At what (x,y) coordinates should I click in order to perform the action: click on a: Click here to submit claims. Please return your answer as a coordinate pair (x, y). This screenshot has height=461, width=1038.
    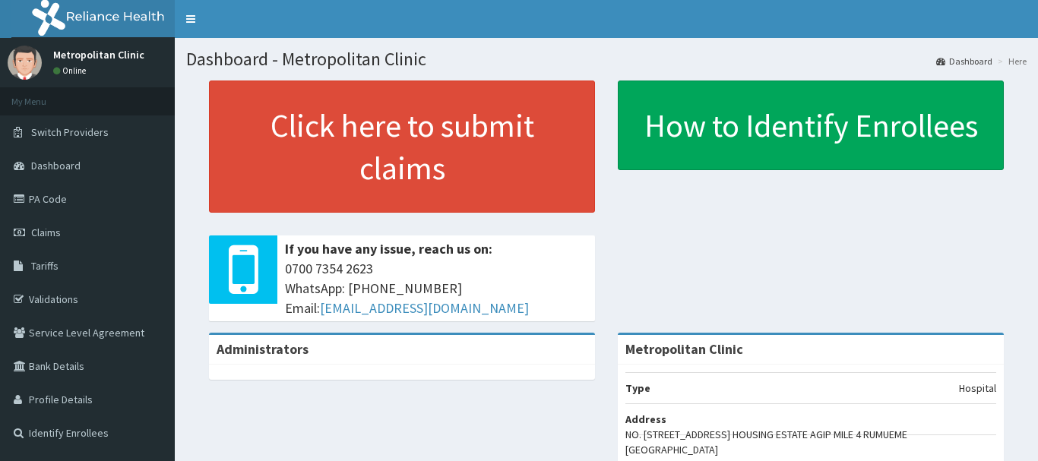
    Looking at the image, I should click on (402, 147).